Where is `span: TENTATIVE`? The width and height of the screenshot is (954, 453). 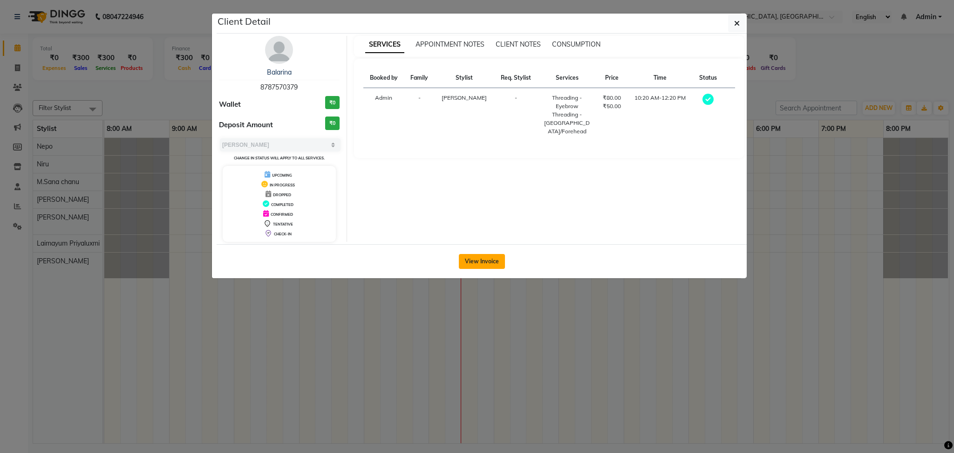 span: TENTATIVE is located at coordinates (283, 224).